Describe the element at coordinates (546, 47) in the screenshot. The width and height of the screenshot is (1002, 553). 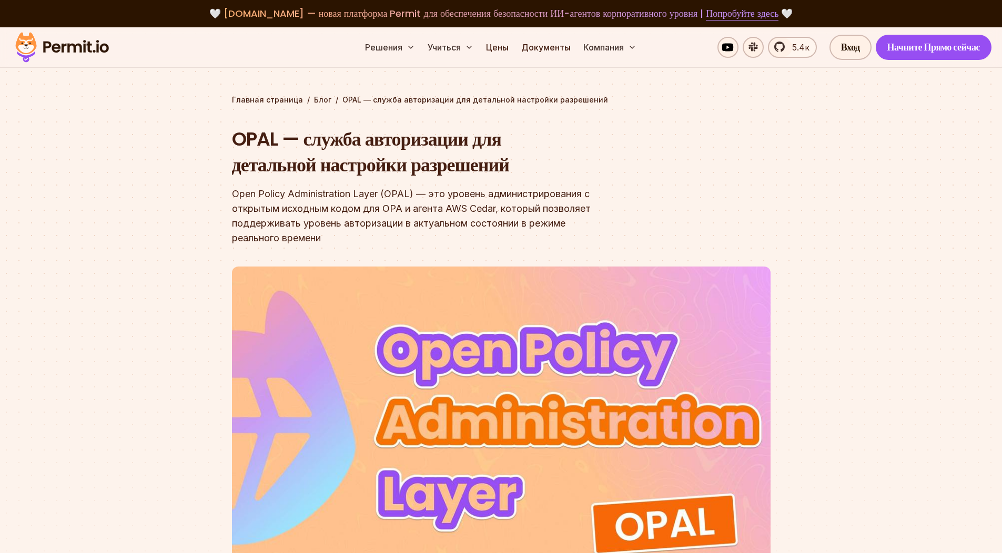
I see `ya-tr-span: Документы` at that location.